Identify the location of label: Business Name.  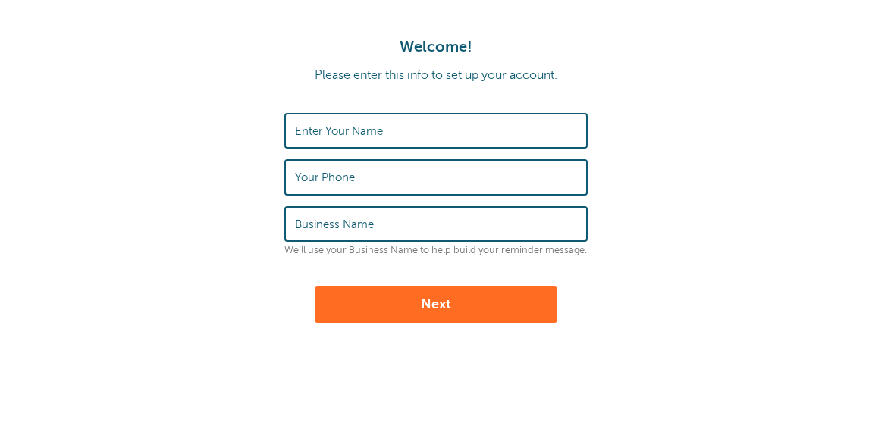
(334, 224).